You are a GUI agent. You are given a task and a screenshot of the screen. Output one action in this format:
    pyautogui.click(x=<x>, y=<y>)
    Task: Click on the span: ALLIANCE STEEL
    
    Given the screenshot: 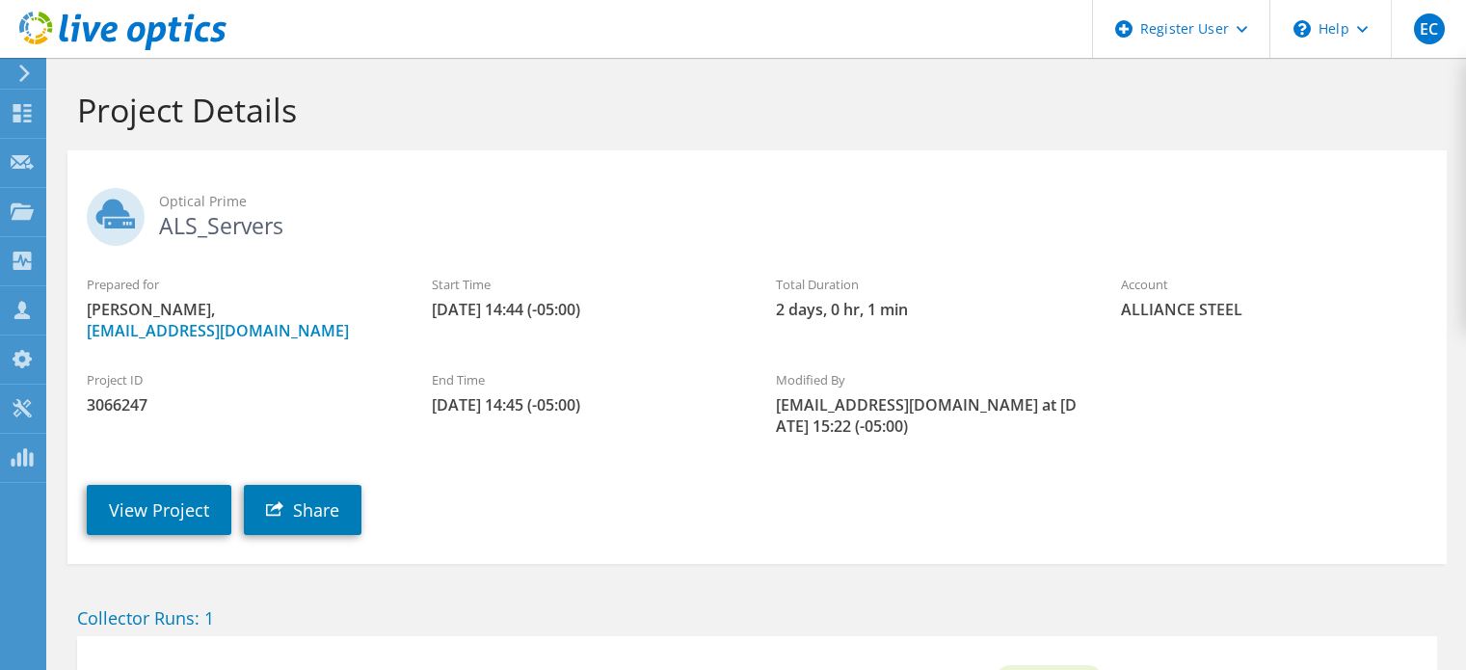 What is the action you would take?
    pyautogui.click(x=1274, y=309)
    